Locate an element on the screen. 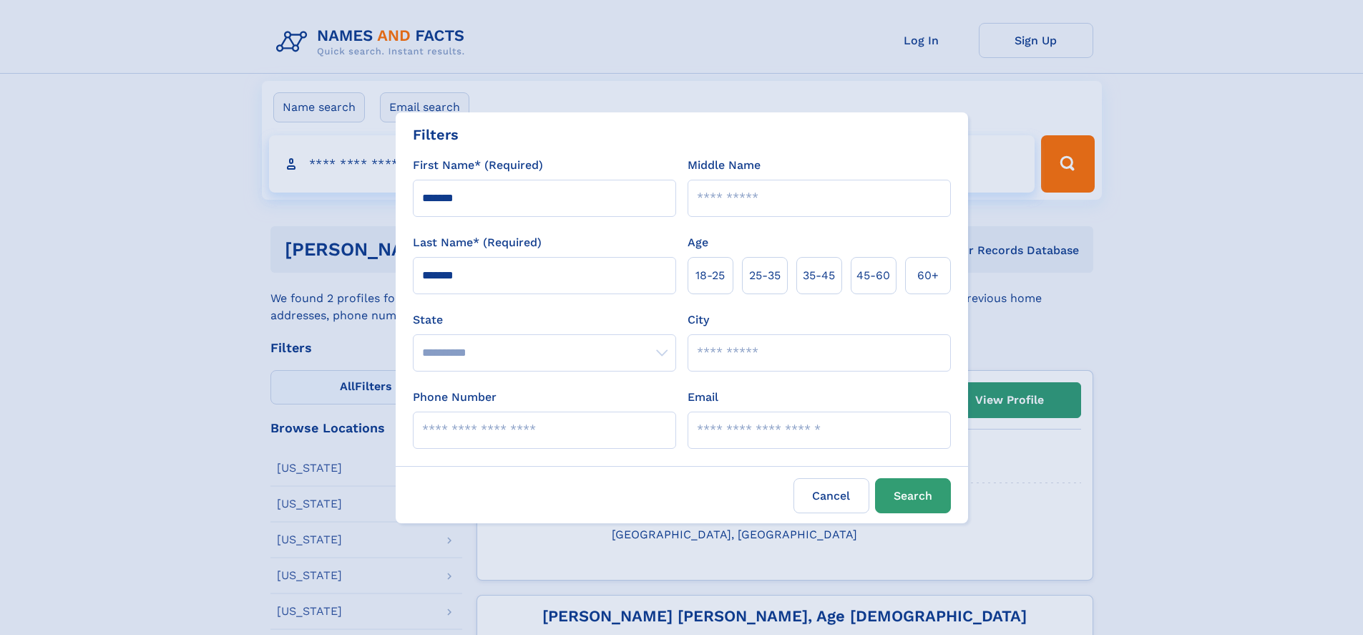 The height and width of the screenshot is (635, 1363). label: Email is located at coordinates (703, 397).